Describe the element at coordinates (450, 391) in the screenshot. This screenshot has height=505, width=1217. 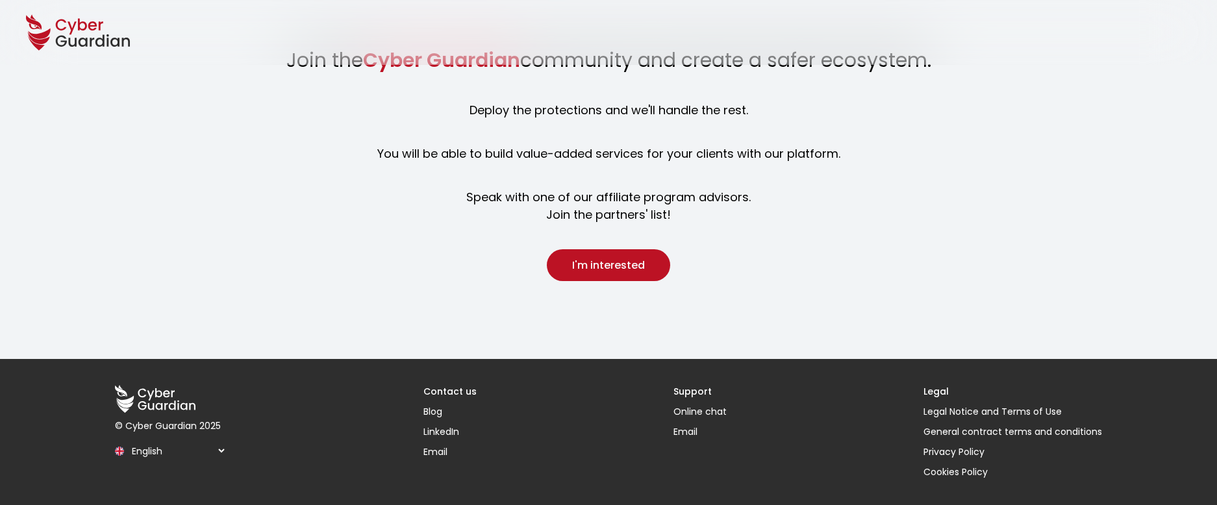
I see `h3: Contact us` at that location.